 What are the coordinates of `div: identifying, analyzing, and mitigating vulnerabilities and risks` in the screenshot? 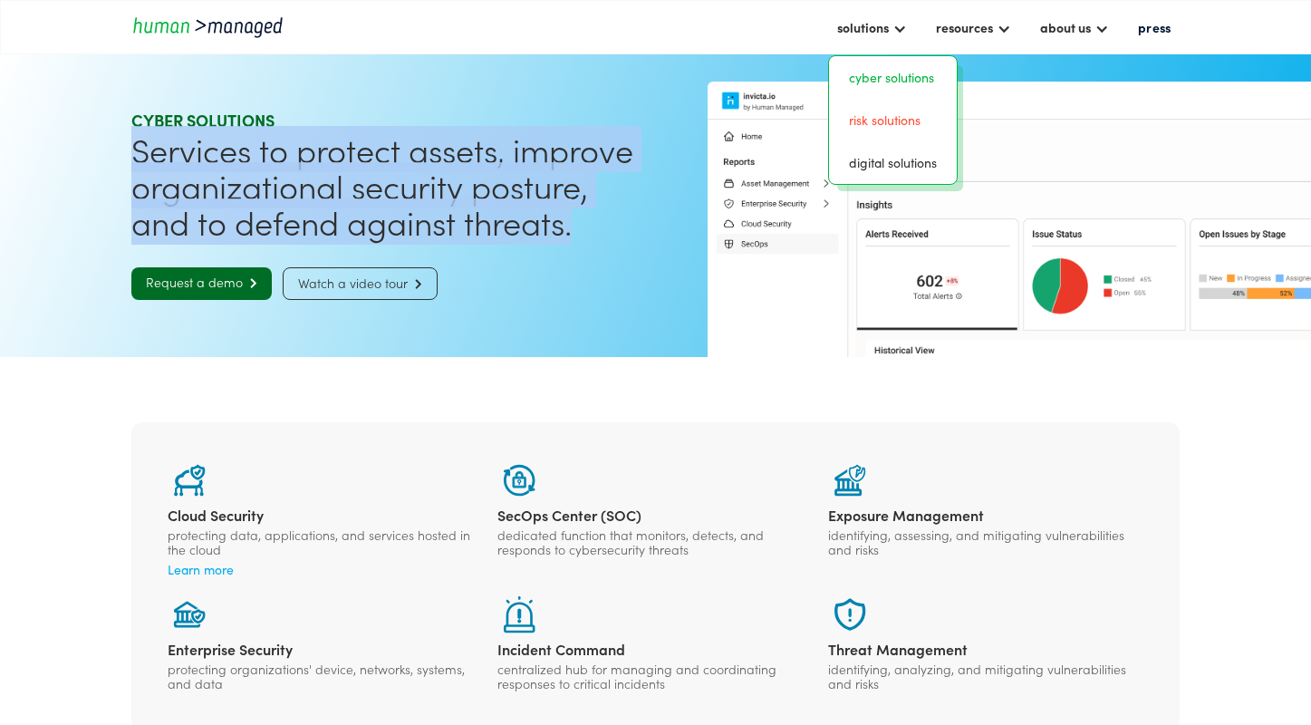 It's located at (985, 676).